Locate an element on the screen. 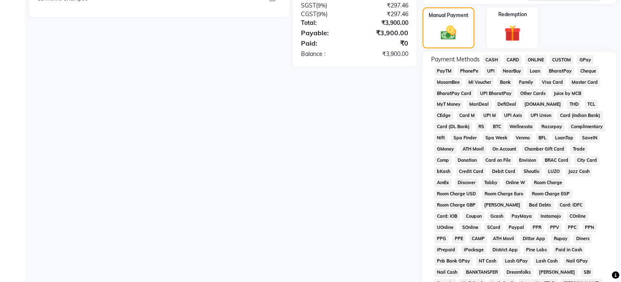 The image size is (621, 282). span: Room Charge GBP is located at coordinates (456, 205).